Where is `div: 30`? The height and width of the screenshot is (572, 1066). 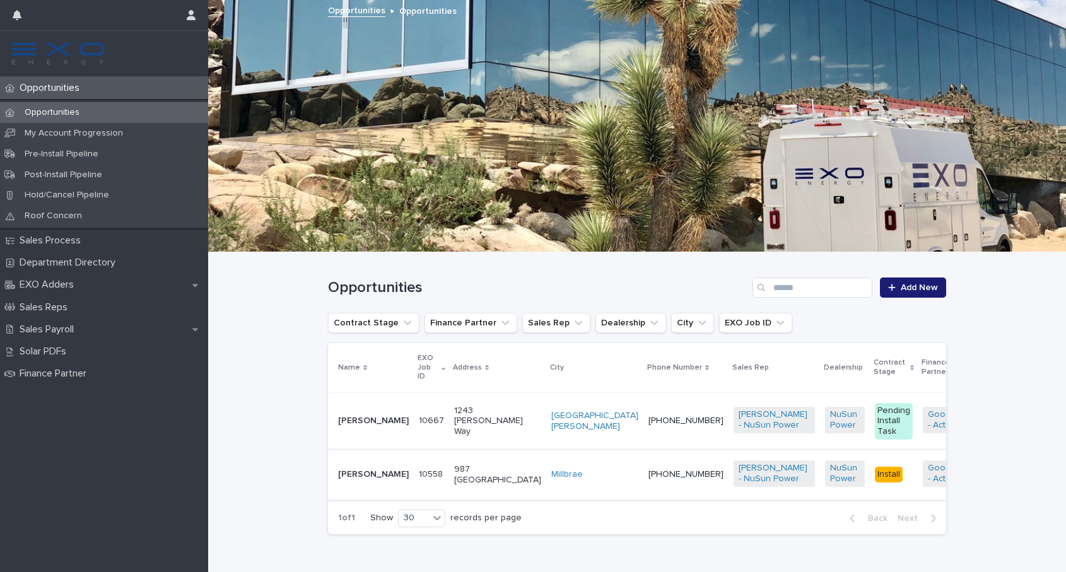 div: 30 is located at coordinates (414, 518).